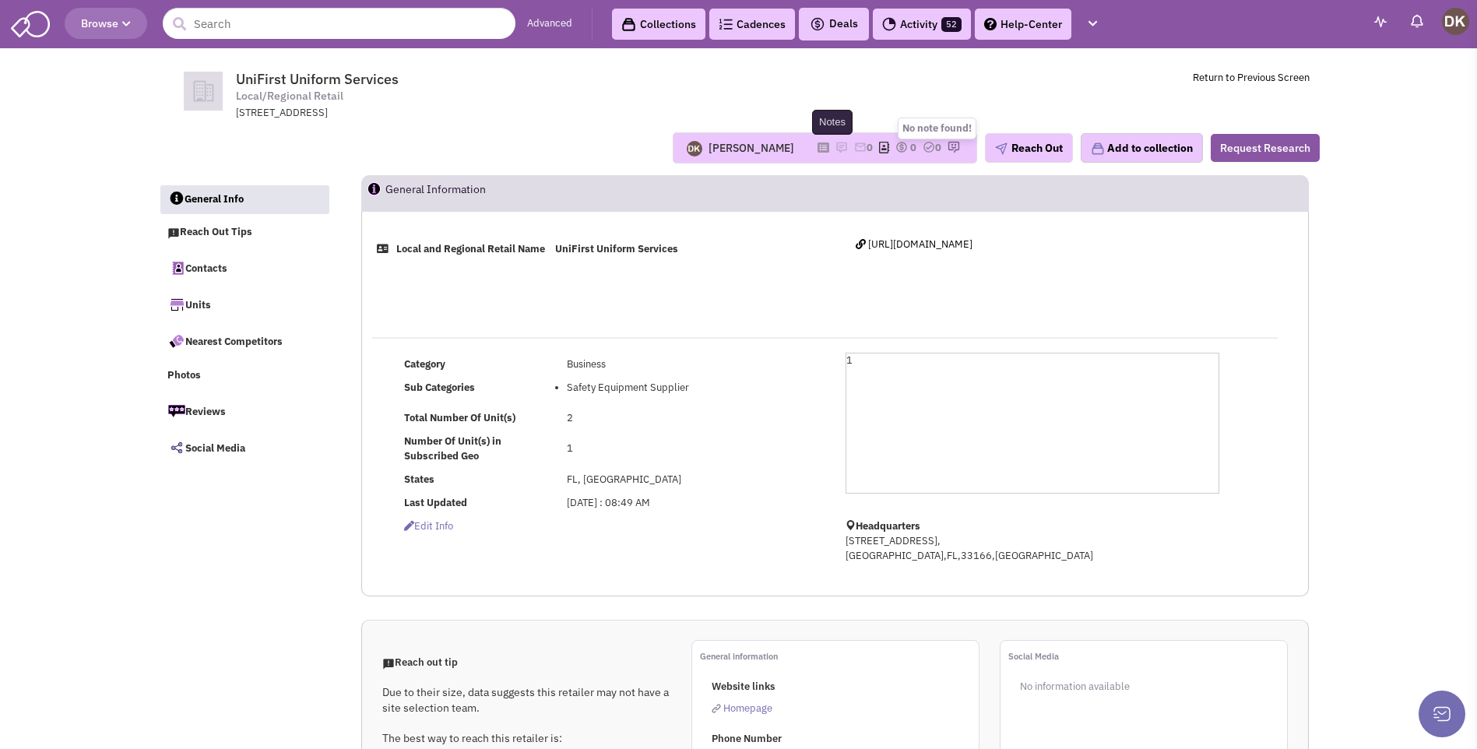  I want to click on a: General Info, so click(245, 200).